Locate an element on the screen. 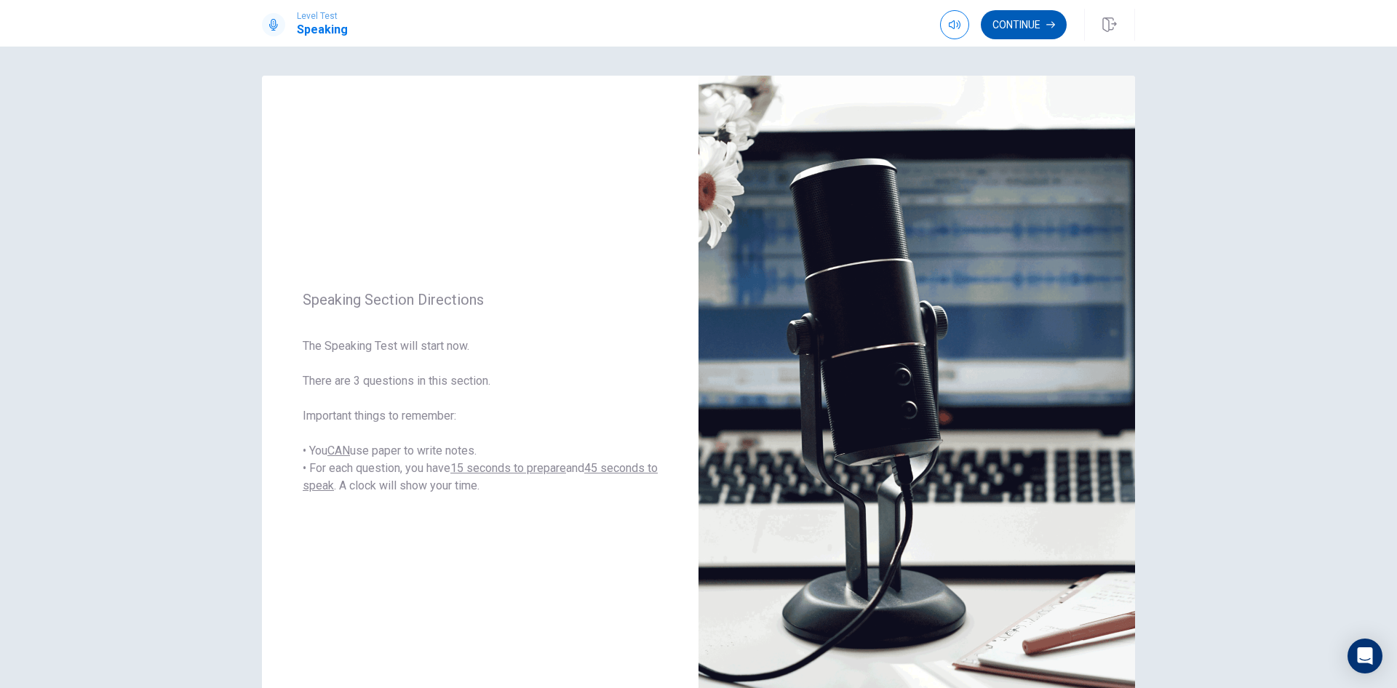 This screenshot has height=688, width=1397. button: Continue is located at coordinates (1024, 25).